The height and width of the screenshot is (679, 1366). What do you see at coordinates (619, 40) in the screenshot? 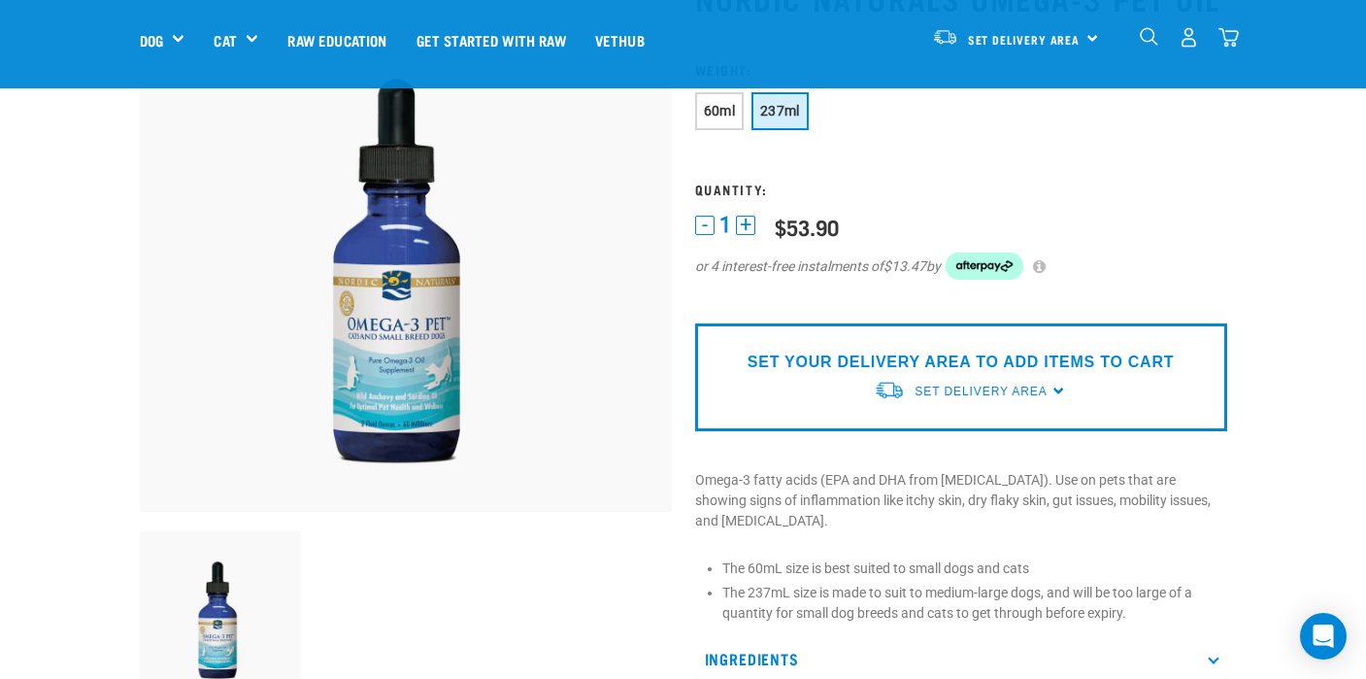
I see `a: Vethub` at bounding box center [619, 40].